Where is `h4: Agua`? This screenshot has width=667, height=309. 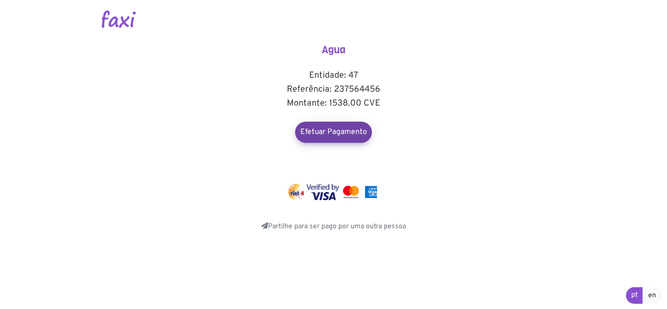 h4: Agua is located at coordinates (333, 50).